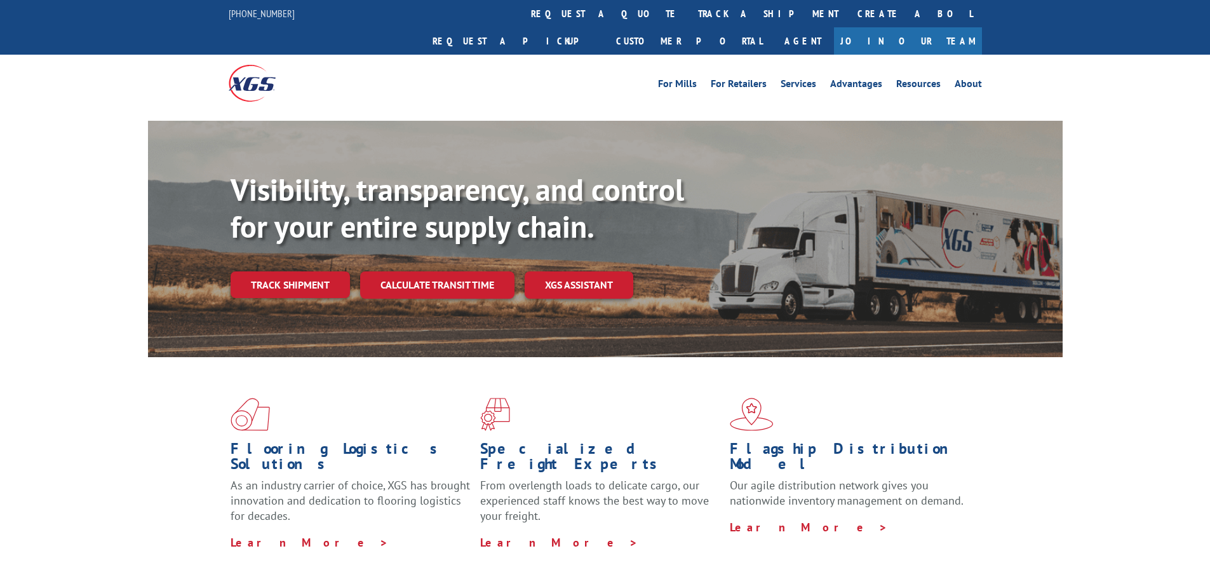  Describe the element at coordinates (856, 86) in the screenshot. I see `a: Advantages` at that location.